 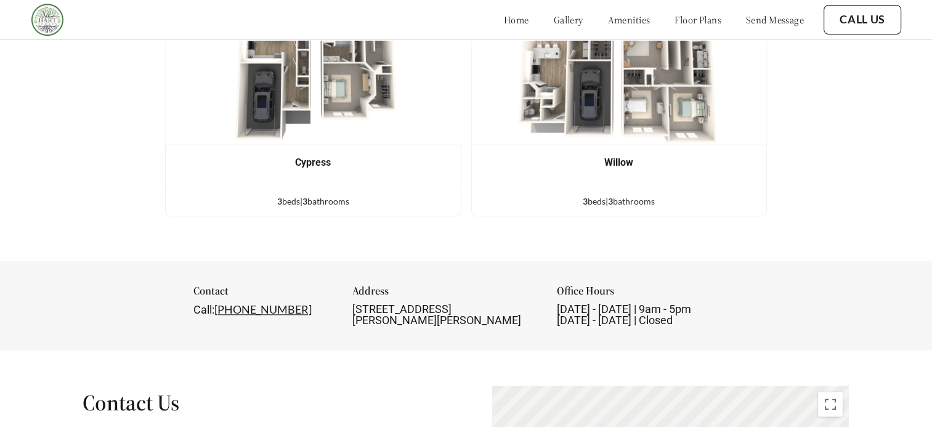 I want to click on img: Company logo, so click(x=47, y=20).